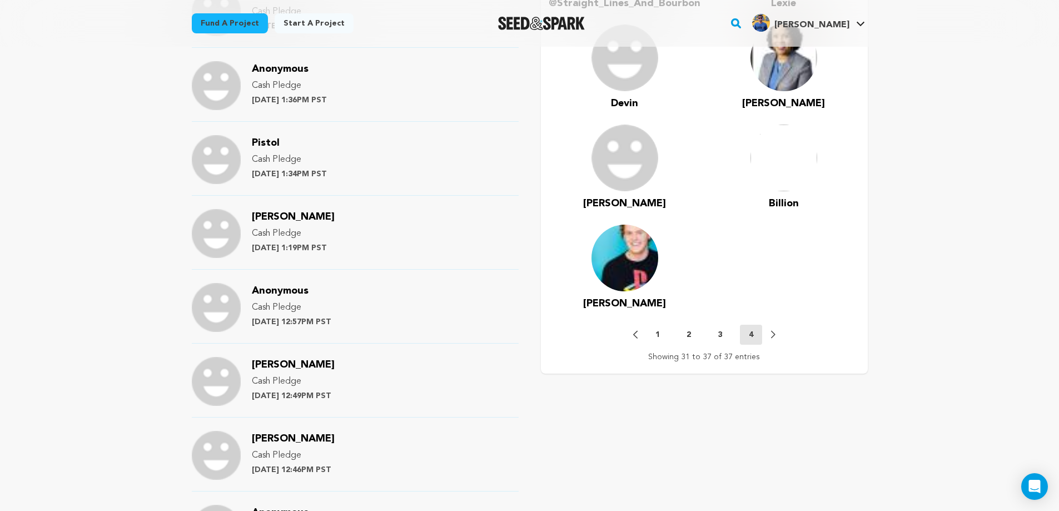  Describe the element at coordinates (658, 335) in the screenshot. I see `p: 1` at that location.